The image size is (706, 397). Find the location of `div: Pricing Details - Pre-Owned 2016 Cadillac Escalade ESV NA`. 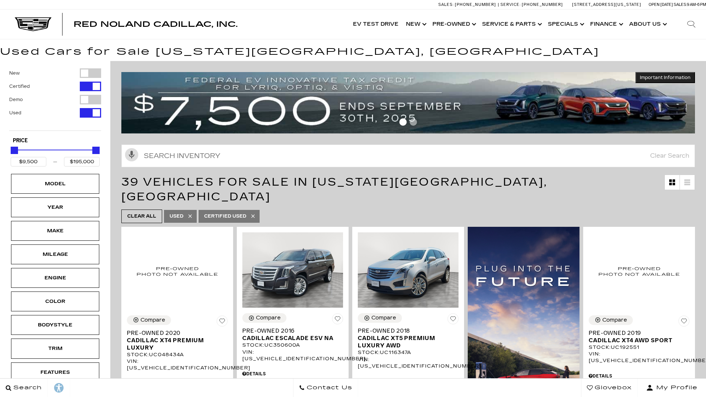

div: Pricing Details - Pre-Owned 2016 Cadillac Escalade ESV NA is located at coordinates (293, 374).